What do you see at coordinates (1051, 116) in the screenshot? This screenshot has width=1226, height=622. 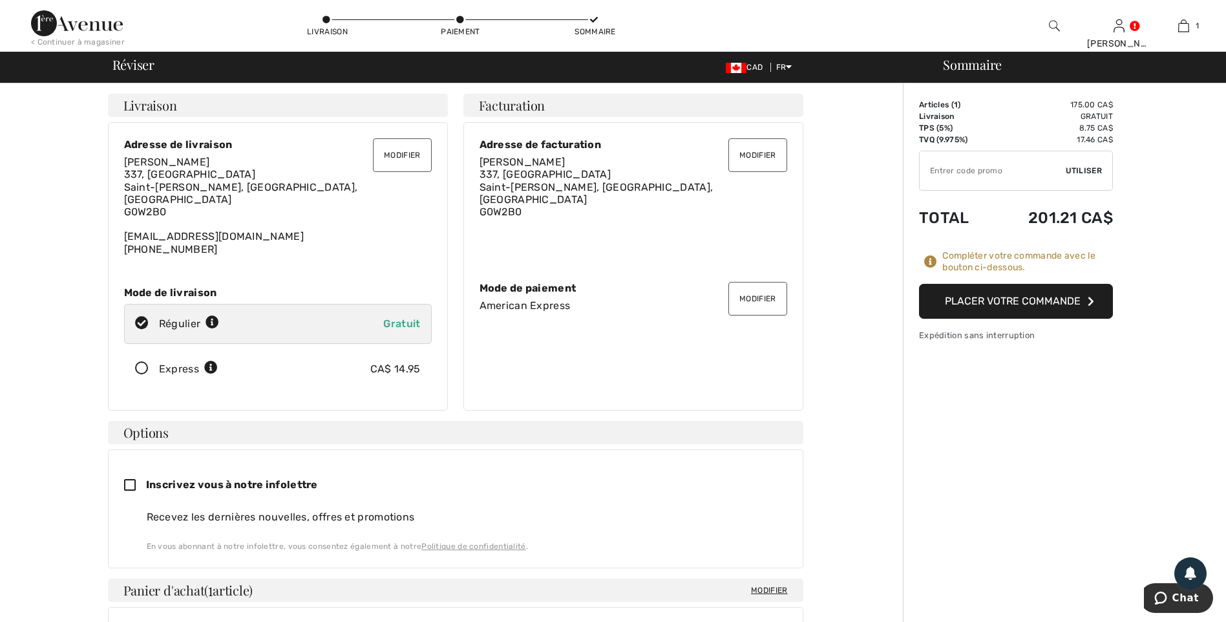 I see `td: Gratuit` at bounding box center [1051, 116].